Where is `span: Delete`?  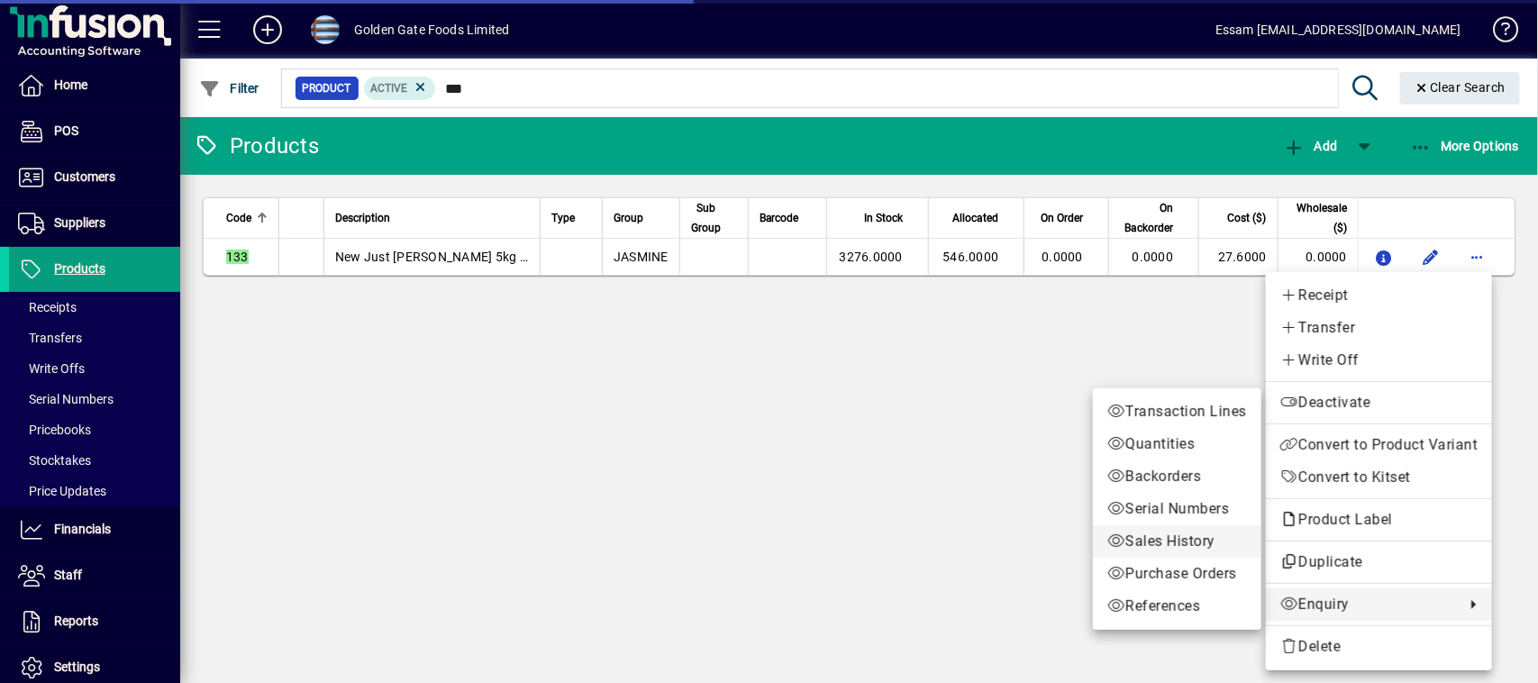 span: Delete is located at coordinates (1378, 647).